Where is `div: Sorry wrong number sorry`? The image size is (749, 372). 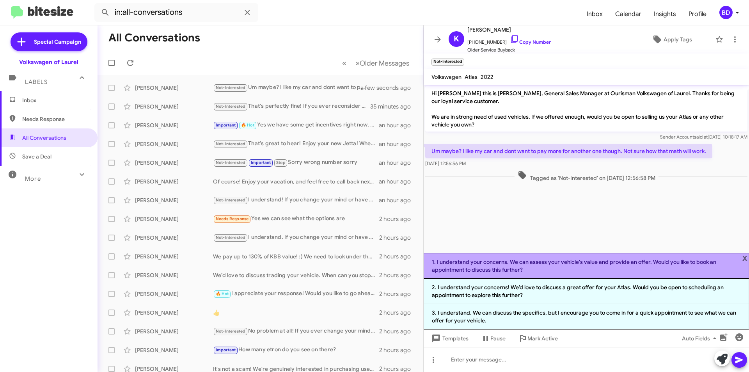
div: Sorry wrong number sorry is located at coordinates (296, 162).